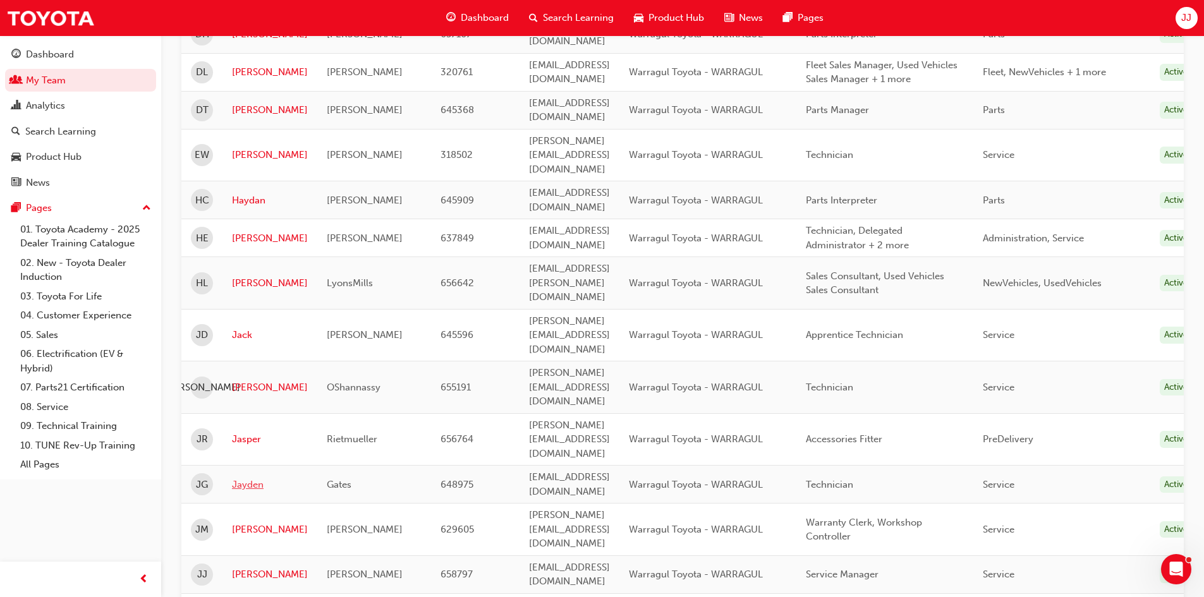  I want to click on span: HE, so click(202, 238).